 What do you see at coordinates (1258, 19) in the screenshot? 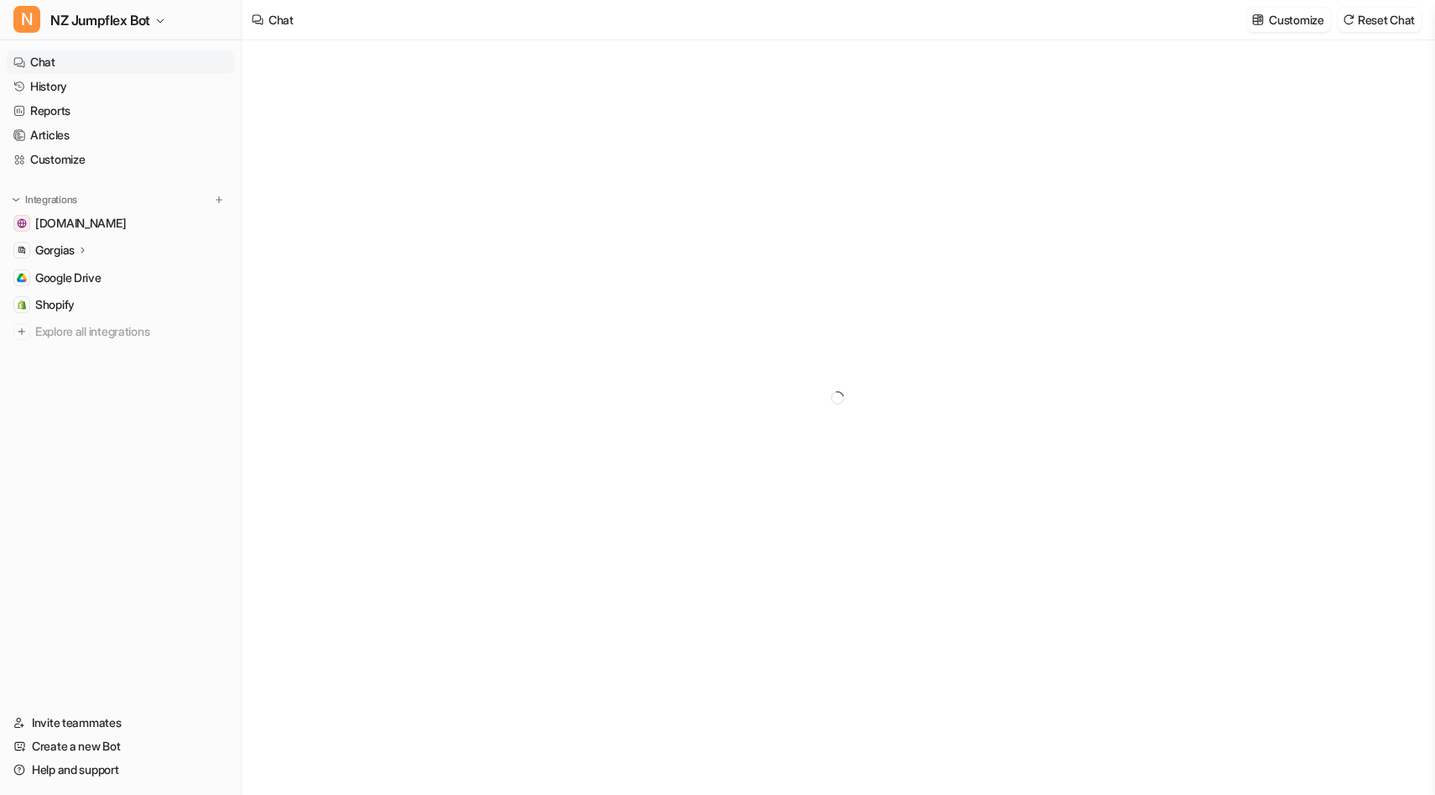
I see `img: customize` at bounding box center [1258, 19].